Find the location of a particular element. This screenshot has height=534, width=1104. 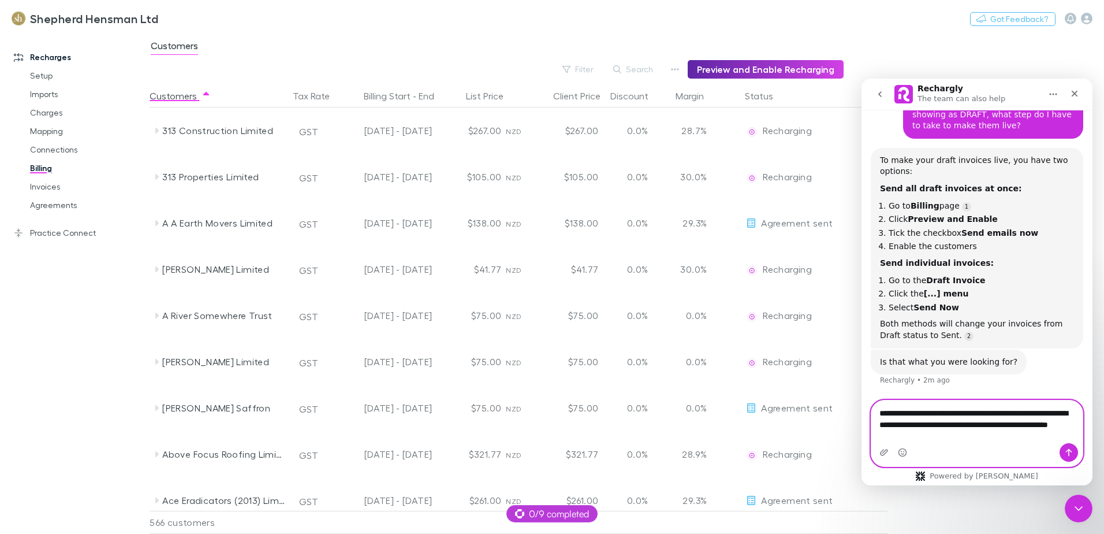

div: Is that what you were looking for? is located at coordinates (87, 284).